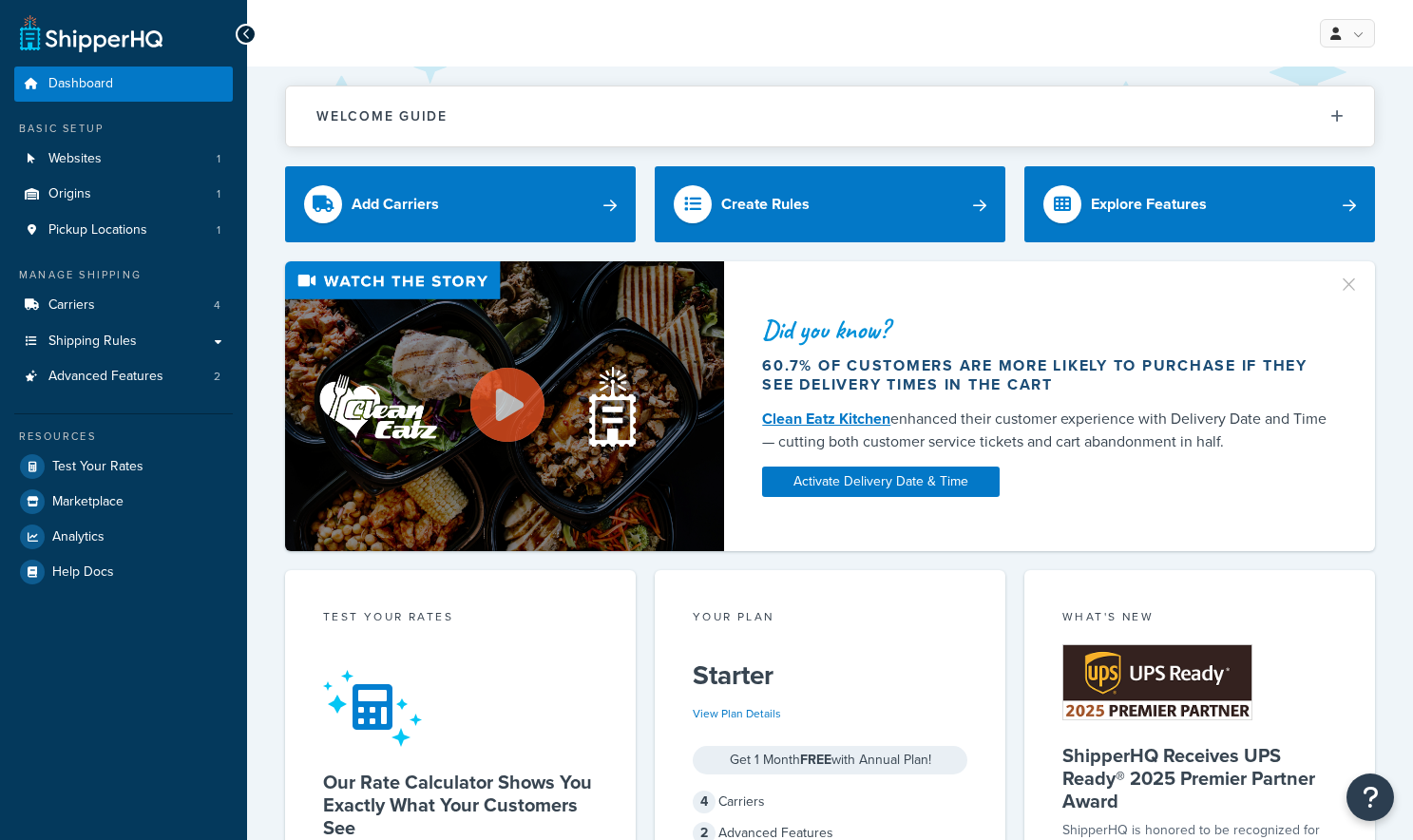  What do you see at coordinates (105, 376) in the screenshot?
I see `span: Advanced Features` at bounding box center [105, 376].